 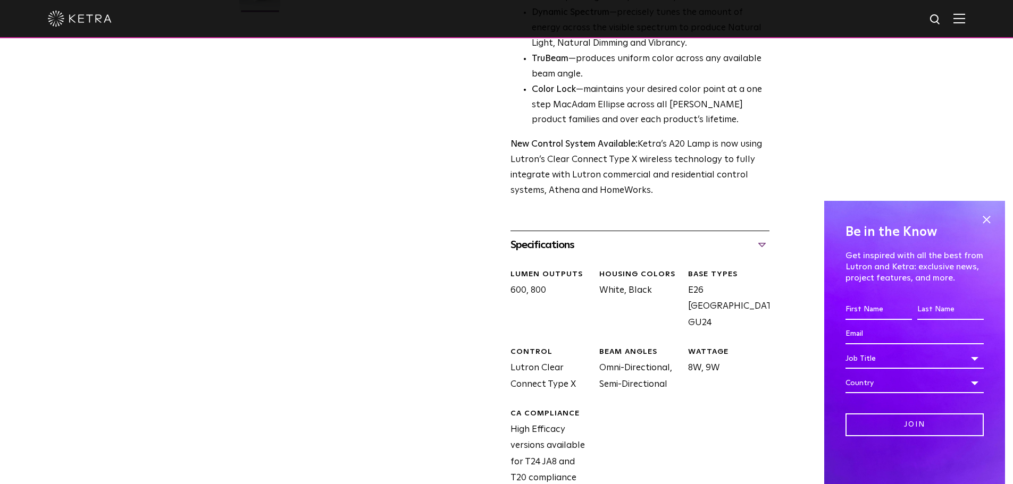 What do you see at coordinates (914, 334) in the screenshot?
I see `input: Email` at bounding box center [914, 334].